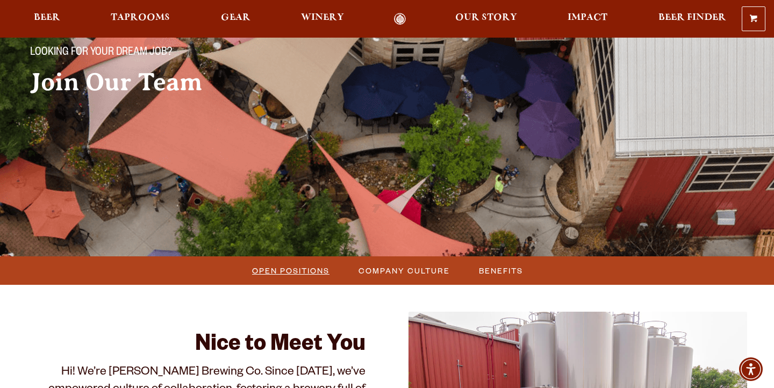 The image size is (774, 388). Describe the element at coordinates (198, 82) in the screenshot. I see `h2: Join Our Team` at that location.